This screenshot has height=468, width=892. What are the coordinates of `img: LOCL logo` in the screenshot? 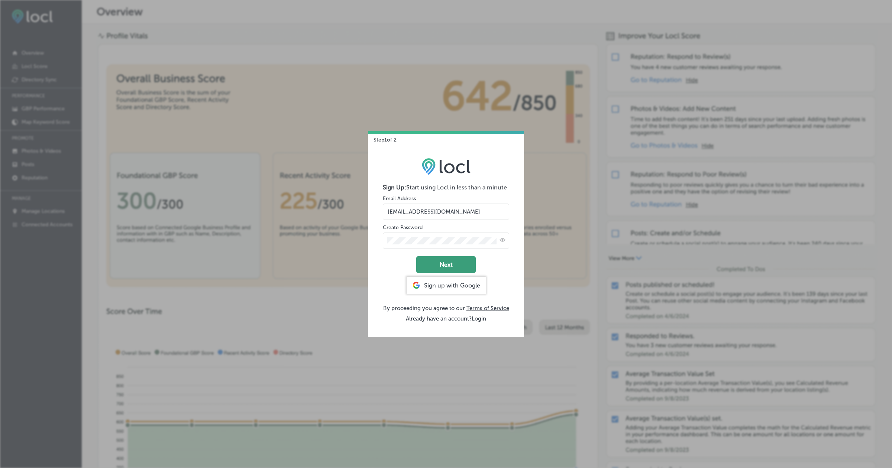 It's located at (446, 166).